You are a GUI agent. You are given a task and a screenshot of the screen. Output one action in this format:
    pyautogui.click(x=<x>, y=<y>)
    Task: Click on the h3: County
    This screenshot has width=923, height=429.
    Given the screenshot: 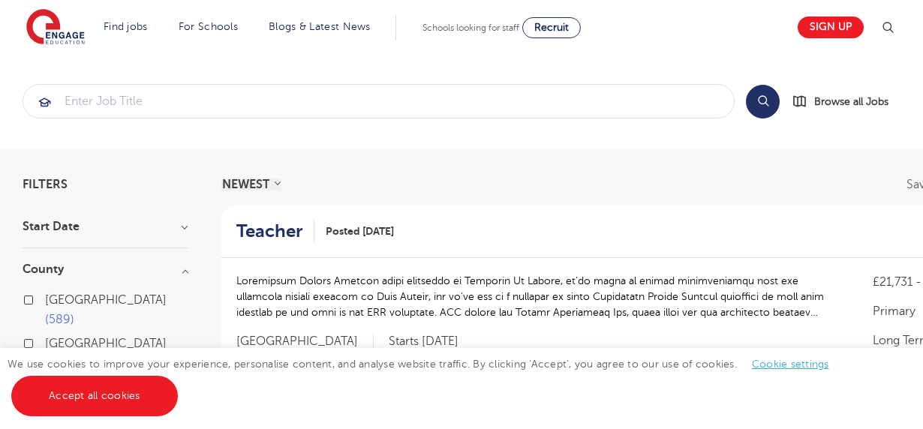 What is the action you would take?
    pyautogui.click(x=105, y=269)
    